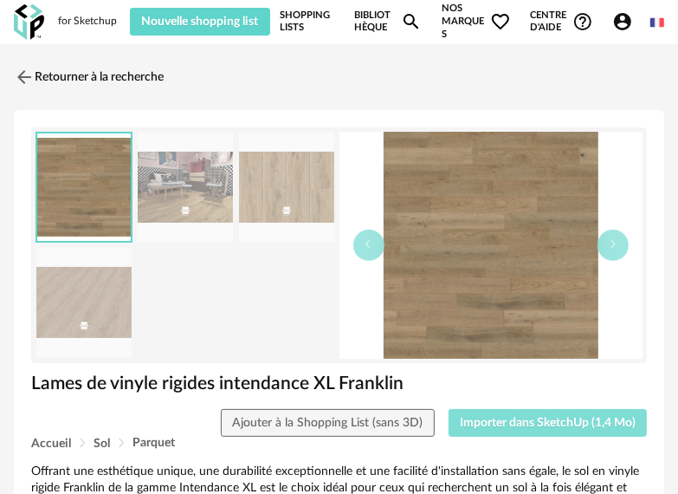 Image resolution: width=678 pixels, height=494 pixels. I want to click on img: fr, so click(658, 23).